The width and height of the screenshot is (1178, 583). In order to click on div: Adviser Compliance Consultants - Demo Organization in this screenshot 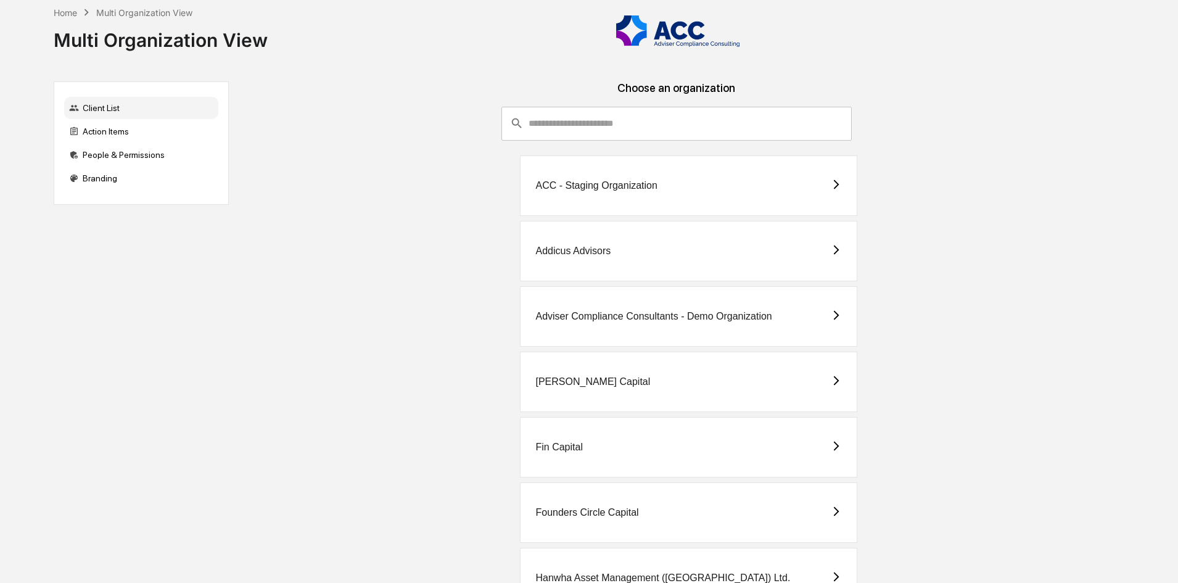, I will do `click(653, 316)`.